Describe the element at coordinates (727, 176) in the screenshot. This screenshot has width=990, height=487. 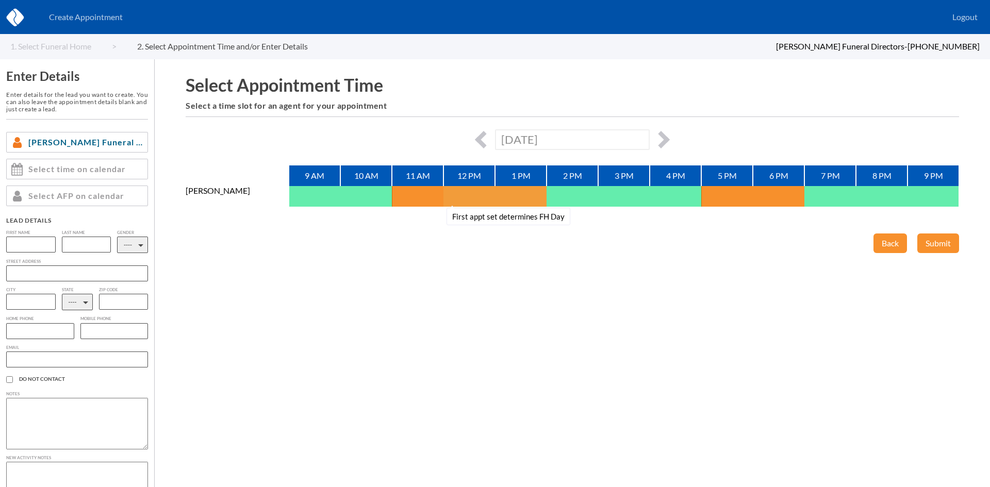
I see `div: 5 PM` at that location.